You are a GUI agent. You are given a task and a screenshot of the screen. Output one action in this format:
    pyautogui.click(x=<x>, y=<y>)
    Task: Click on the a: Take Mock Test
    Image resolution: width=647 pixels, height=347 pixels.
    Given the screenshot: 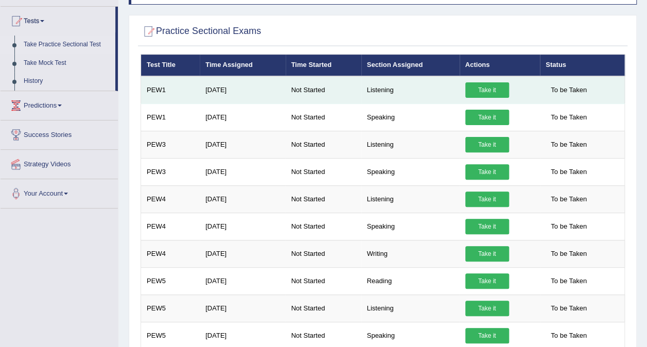 What is the action you would take?
    pyautogui.click(x=67, y=63)
    